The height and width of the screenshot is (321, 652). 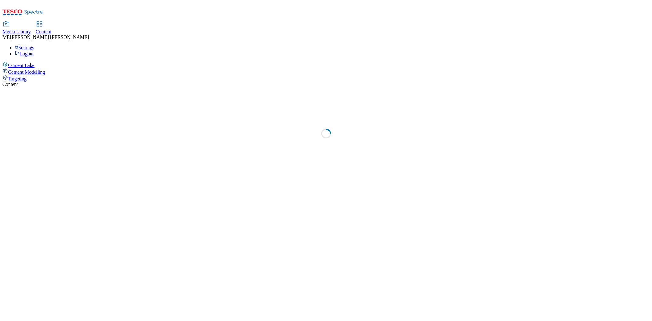 What do you see at coordinates (24, 53) in the screenshot?
I see `a: Logout` at bounding box center [24, 53].